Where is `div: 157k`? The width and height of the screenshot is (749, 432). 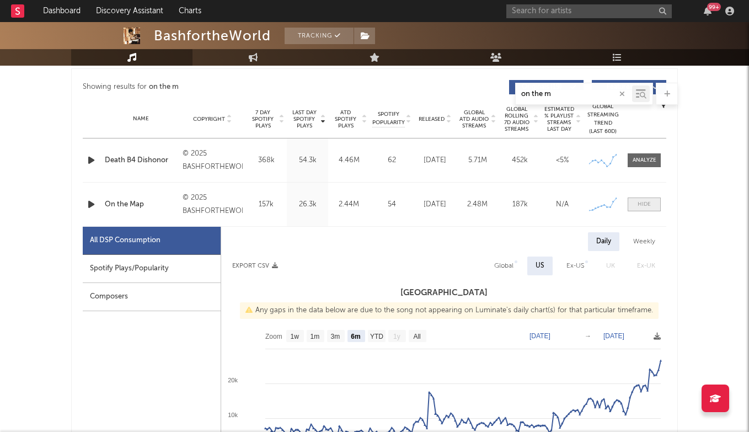
div: 157k is located at coordinates (266, 205).